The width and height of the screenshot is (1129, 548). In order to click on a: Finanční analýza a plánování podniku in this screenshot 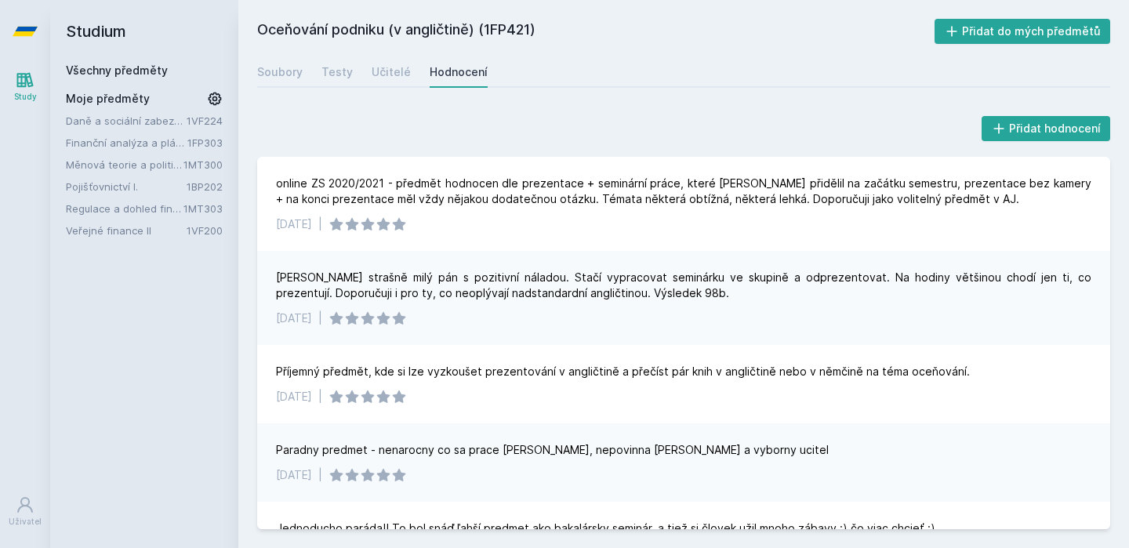, I will do `click(126, 143)`.